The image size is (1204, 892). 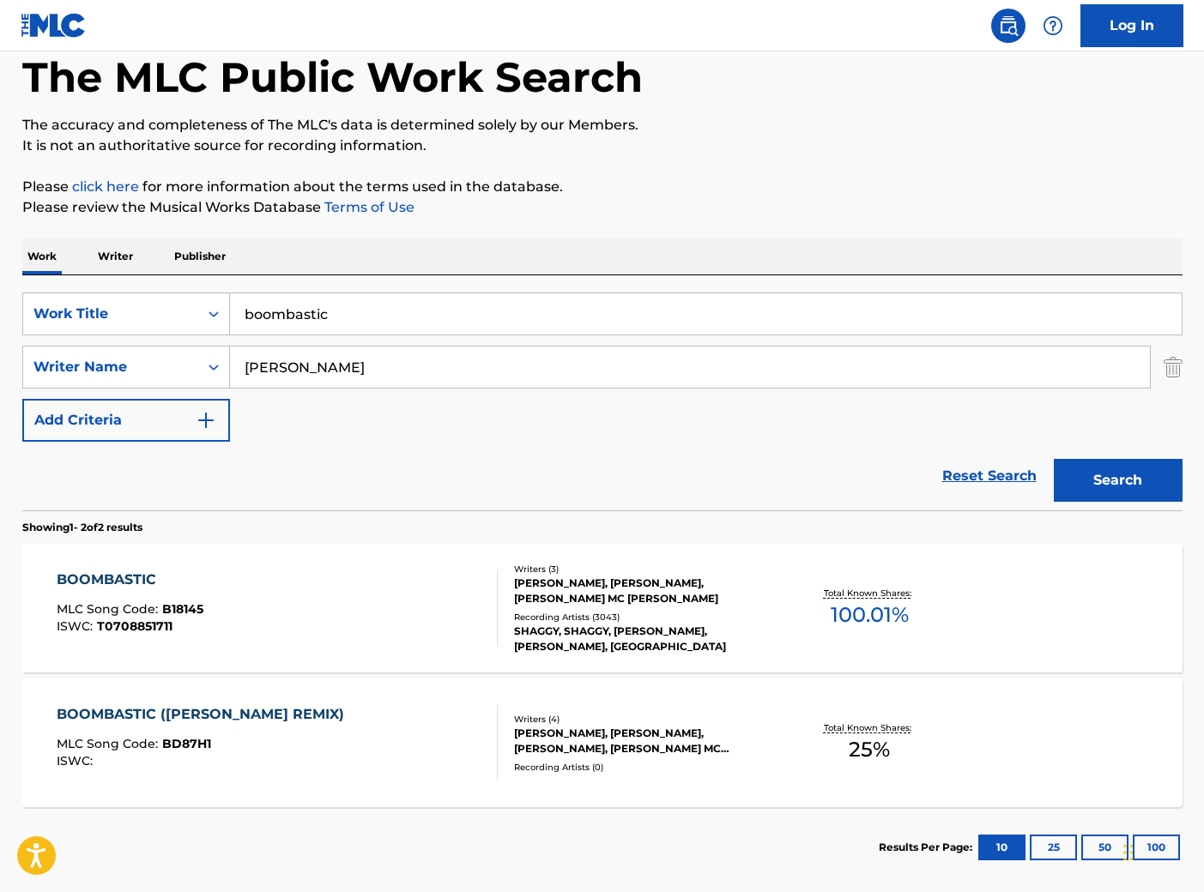 What do you see at coordinates (115, 256) in the screenshot?
I see `p: Writer` at bounding box center [115, 256].